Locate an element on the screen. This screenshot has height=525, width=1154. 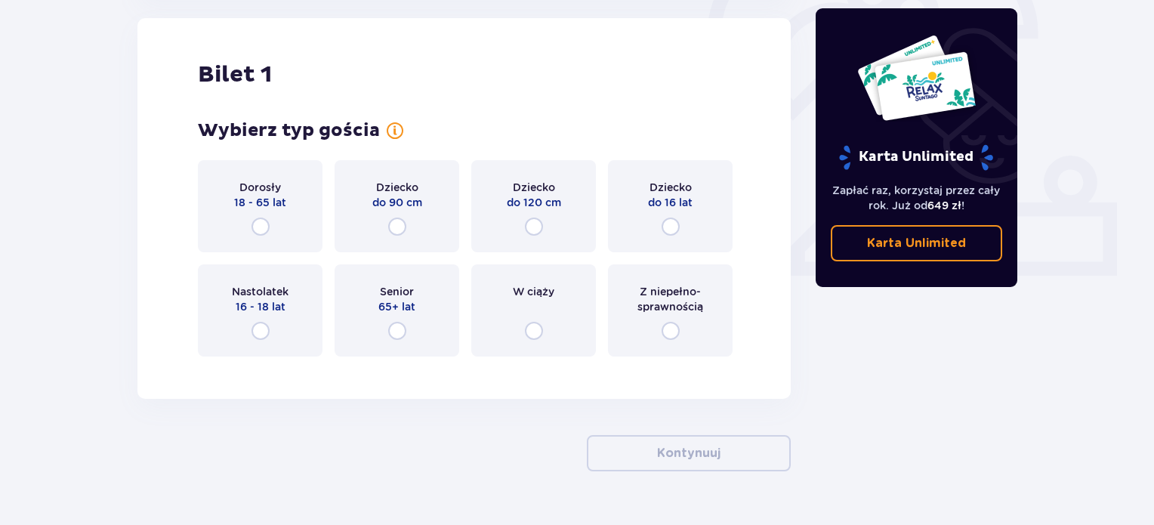
span: Nastolatek is located at coordinates (260, 292).